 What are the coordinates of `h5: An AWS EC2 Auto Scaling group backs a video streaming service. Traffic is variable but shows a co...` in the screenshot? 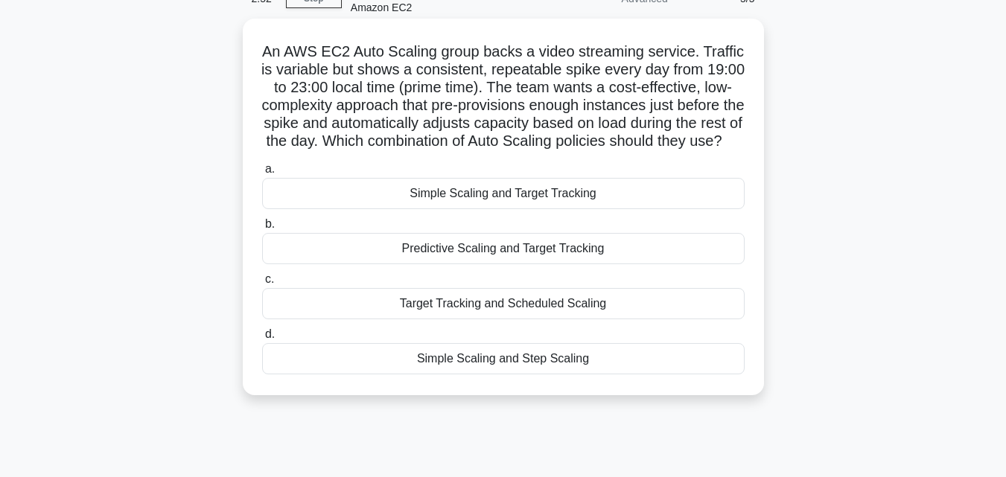 It's located at (503, 97).